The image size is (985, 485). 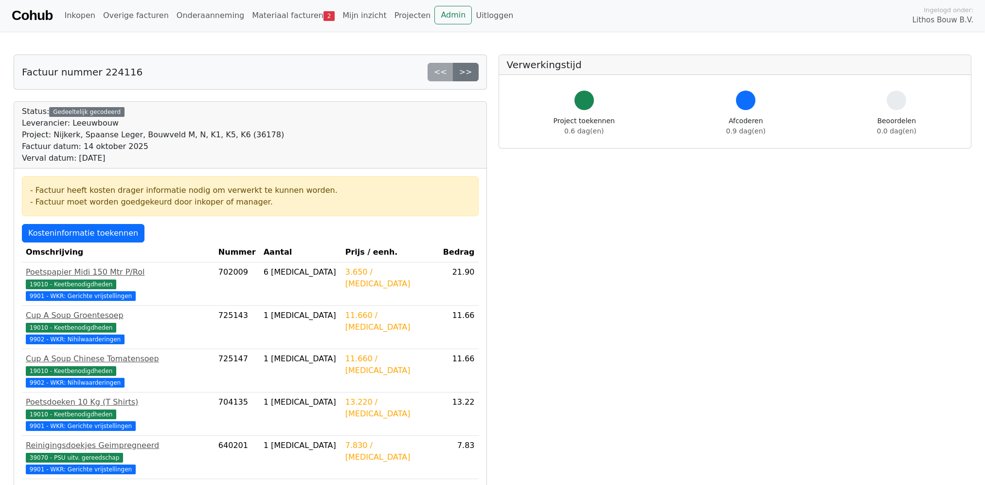 I want to click on th: Aantal, so click(x=301, y=252).